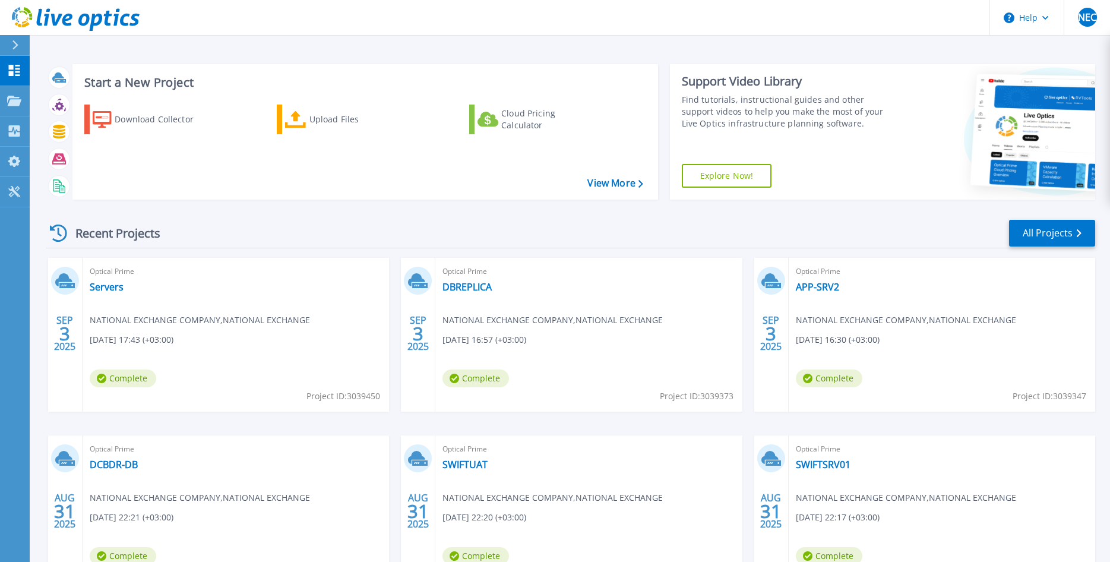 This screenshot has height=562, width=1110. I want to click on a: SWIFTSRV01, so click(824, 465).